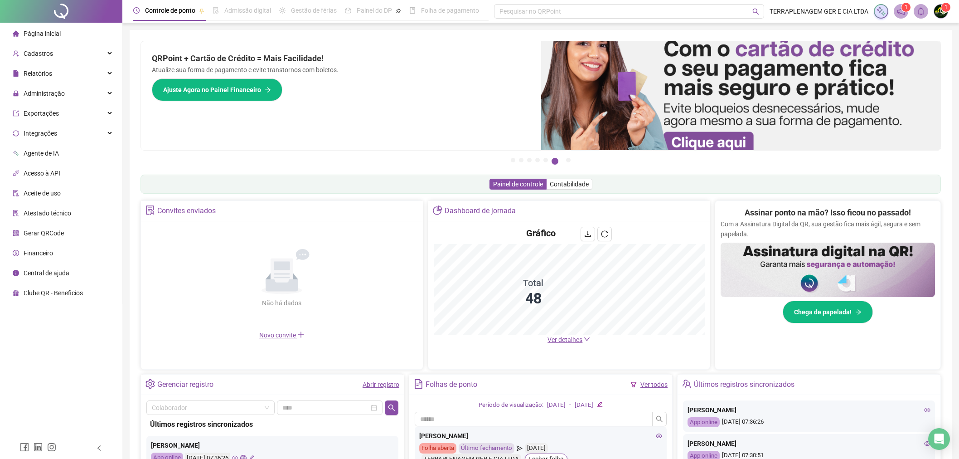 Image resolution: width=959 pixels, height=459 pixels. Describe the element at coordinates (301, 334) in the screenshot. I see `span: plus` at that location.